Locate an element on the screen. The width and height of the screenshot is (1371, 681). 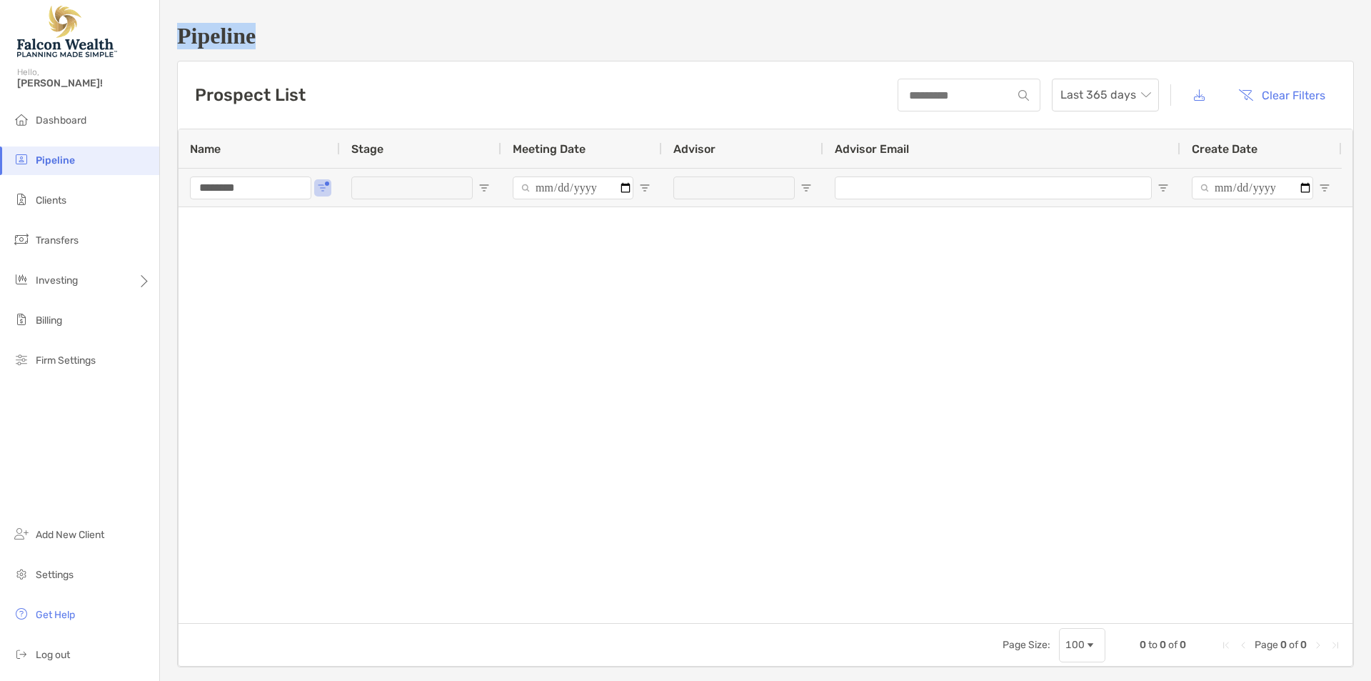
img: dashboard icon is located at coordinates (21, 119).